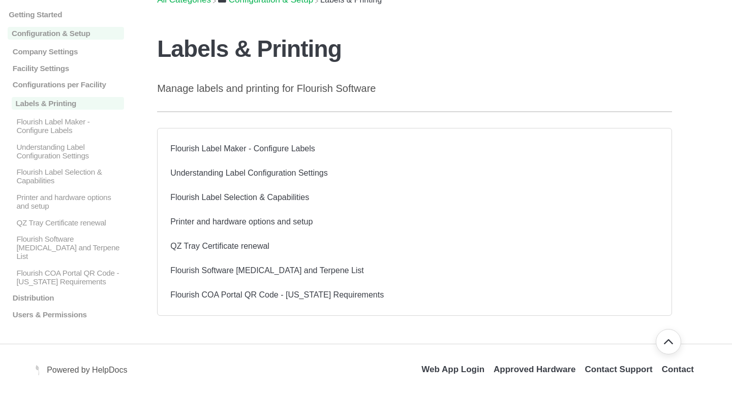  I want to click on a: Flourish Label Selection & Capabilities, so click(66, 176).